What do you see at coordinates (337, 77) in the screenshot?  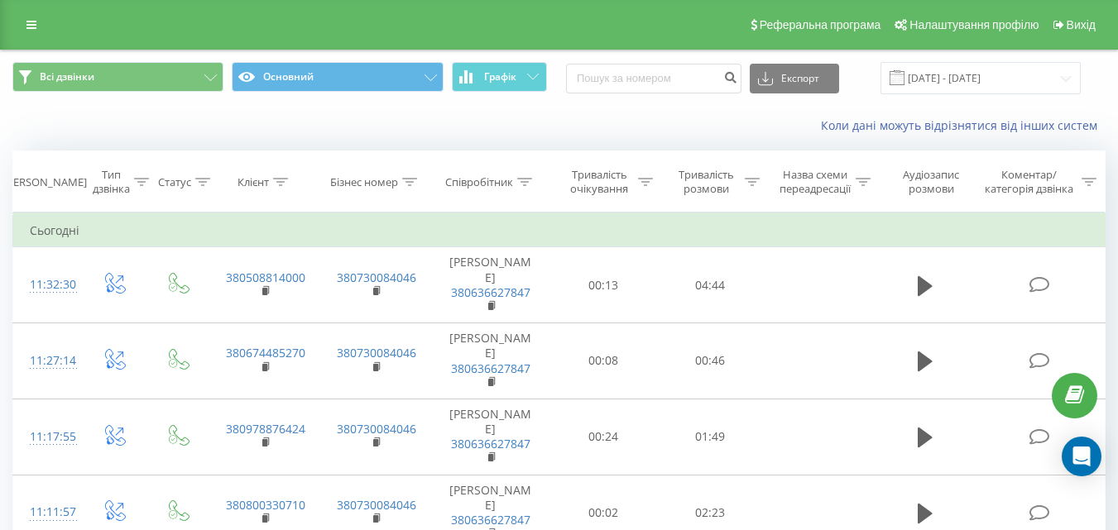 I see `button: Основний` at bounding box center [337, 77].